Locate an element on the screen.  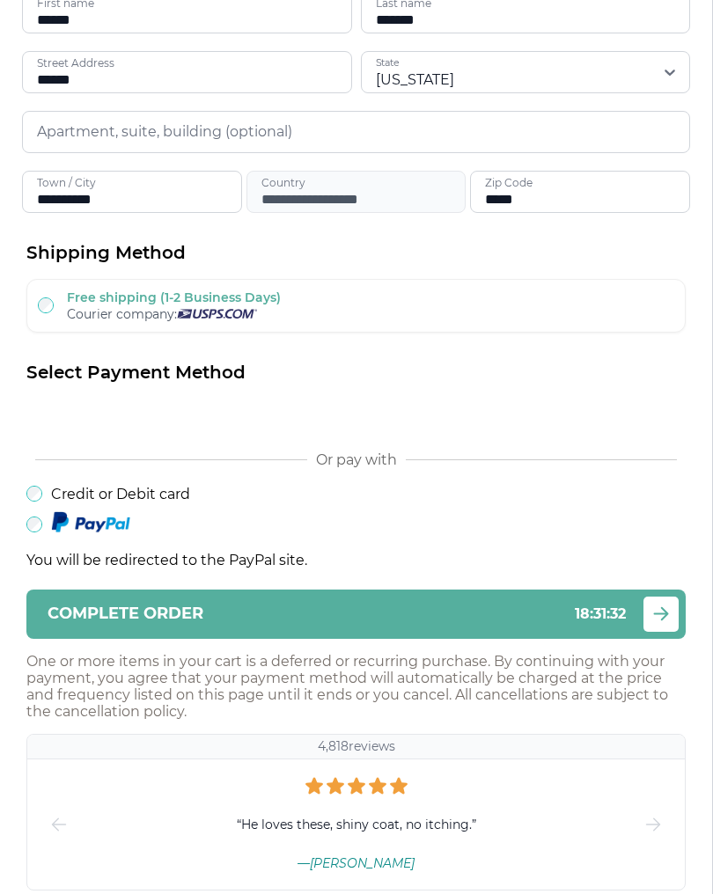
button: prev-slide is located at coordinates (59, 825).